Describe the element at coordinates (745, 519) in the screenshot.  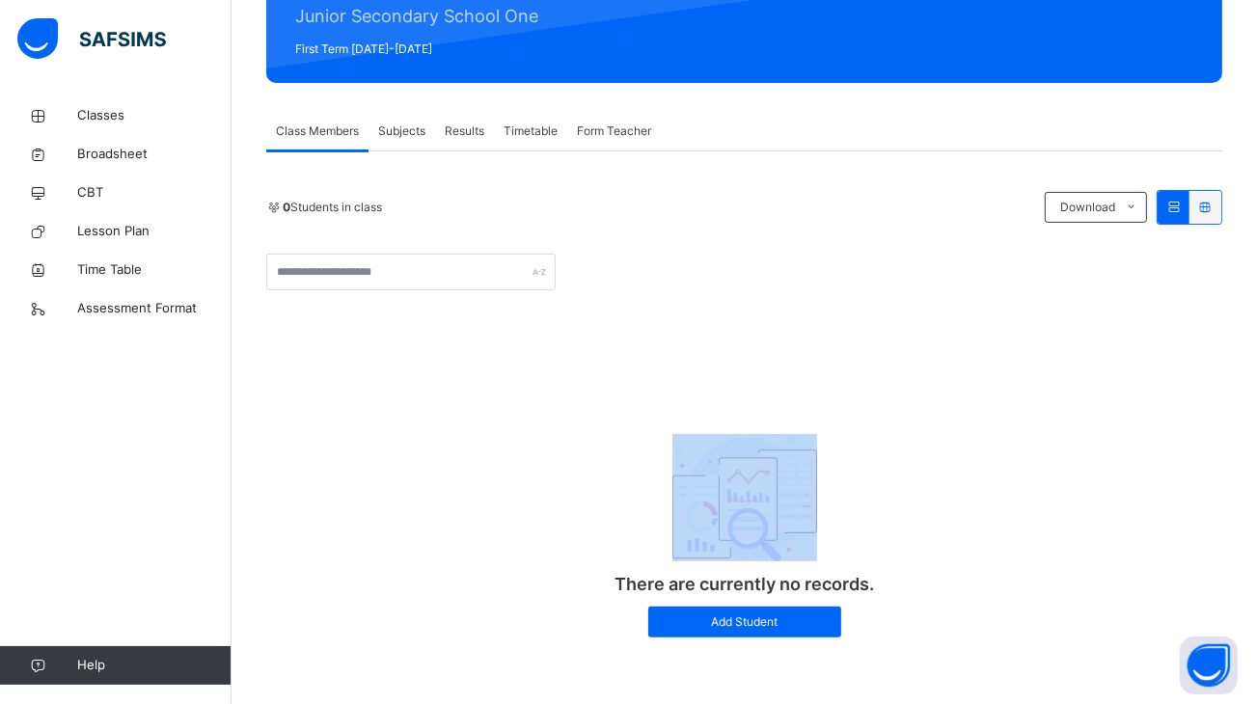
I see `div: There are currently no records.` at that location.